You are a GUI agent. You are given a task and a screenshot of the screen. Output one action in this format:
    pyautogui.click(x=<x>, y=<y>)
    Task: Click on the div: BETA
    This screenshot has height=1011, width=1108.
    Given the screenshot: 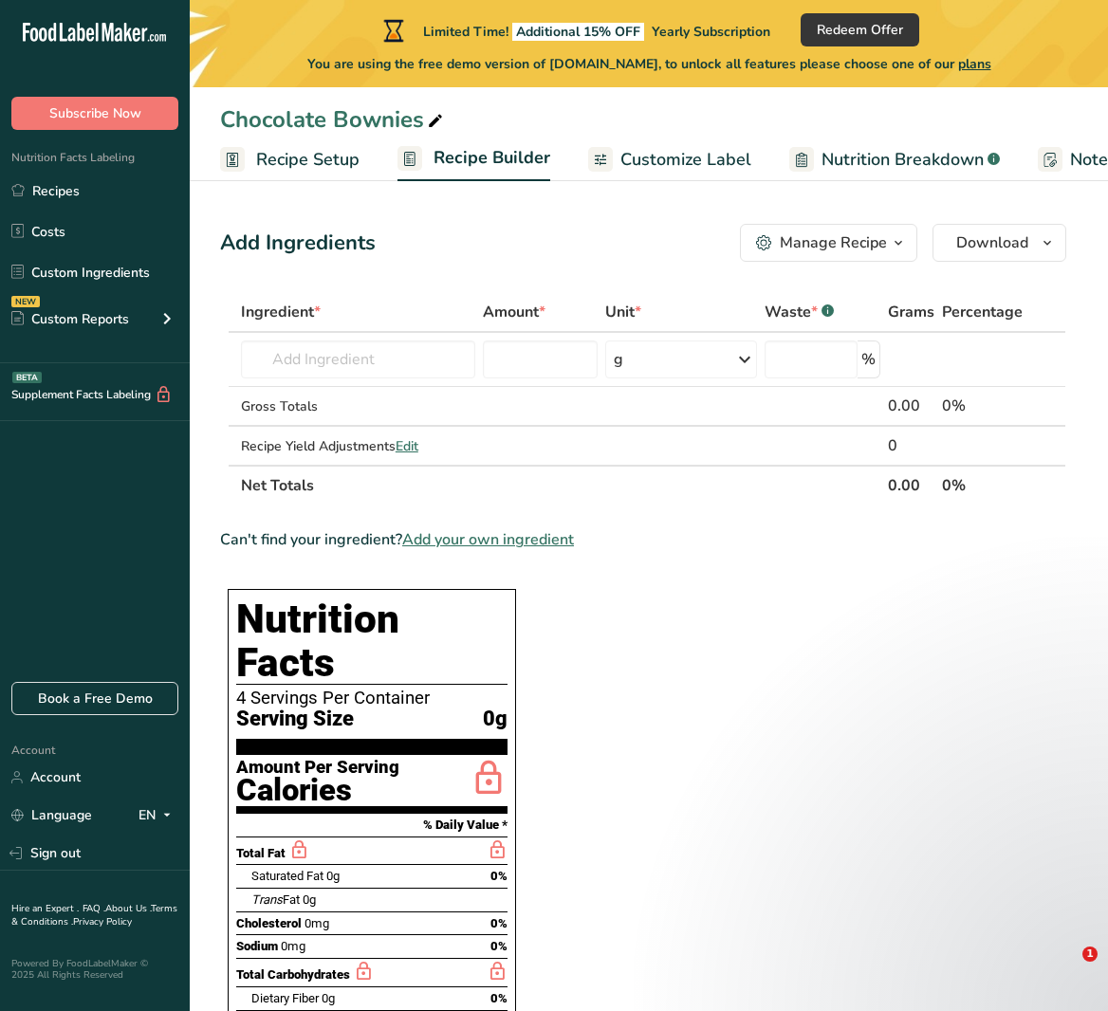 What is the action you would take?
    pyautogui.click(x=27, y=378)
    